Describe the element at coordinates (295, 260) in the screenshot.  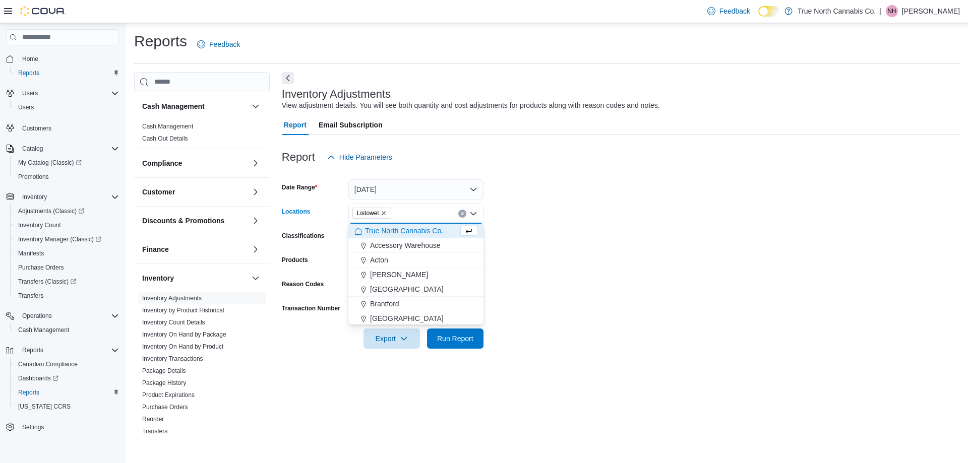
I see `label: Products` at that location.